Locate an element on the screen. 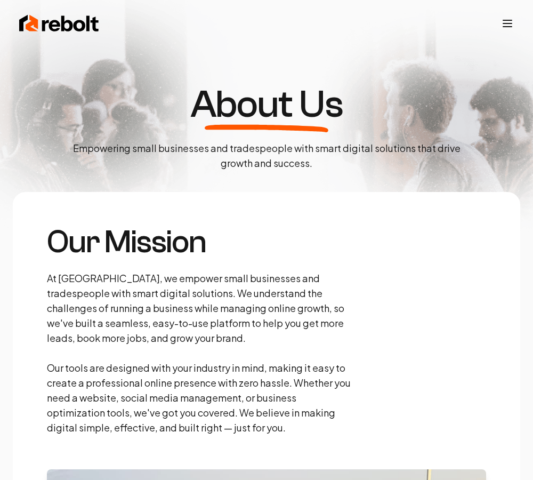  p: Empowering small businesses and tradespeople with smart digital solutions that drive growth and s... is located at coordinates (266, 156).